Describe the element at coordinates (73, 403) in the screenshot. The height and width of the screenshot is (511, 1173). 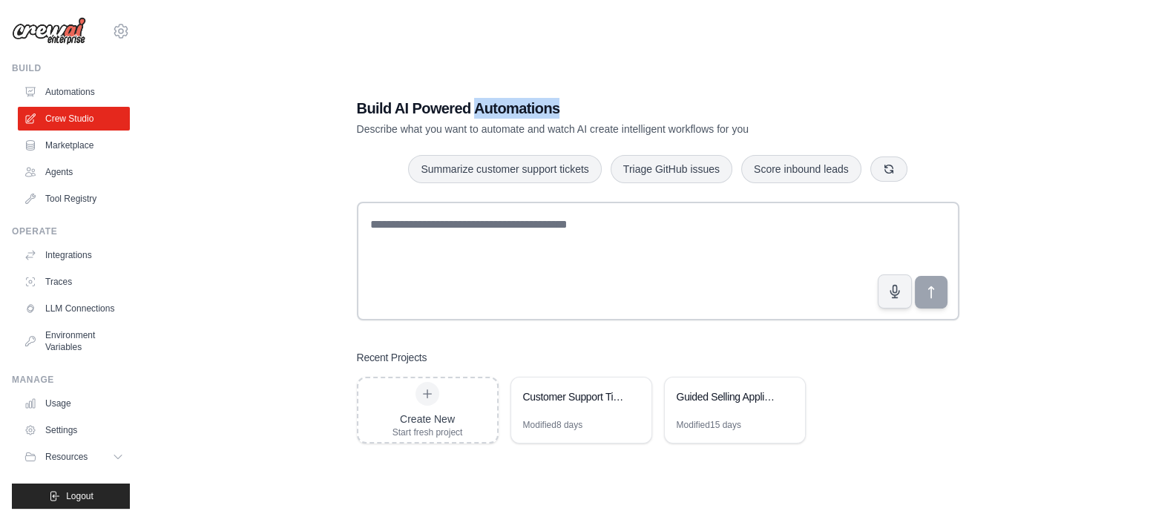
I see `a: Usage` at that location.